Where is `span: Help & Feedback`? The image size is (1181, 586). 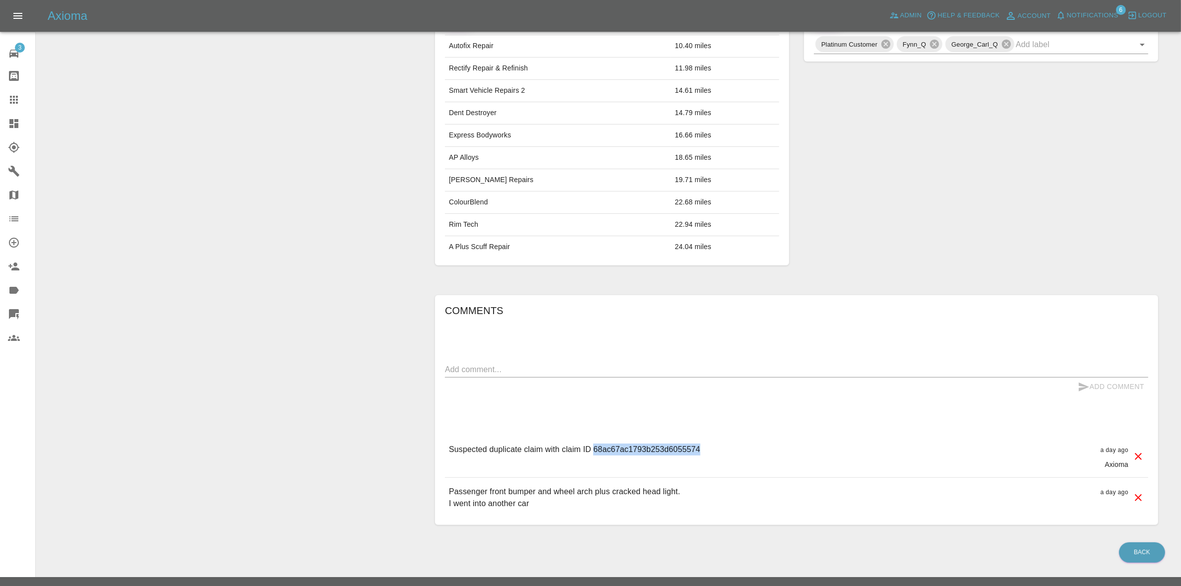
span: Help & Feedback is located at coordinates (969, 15).